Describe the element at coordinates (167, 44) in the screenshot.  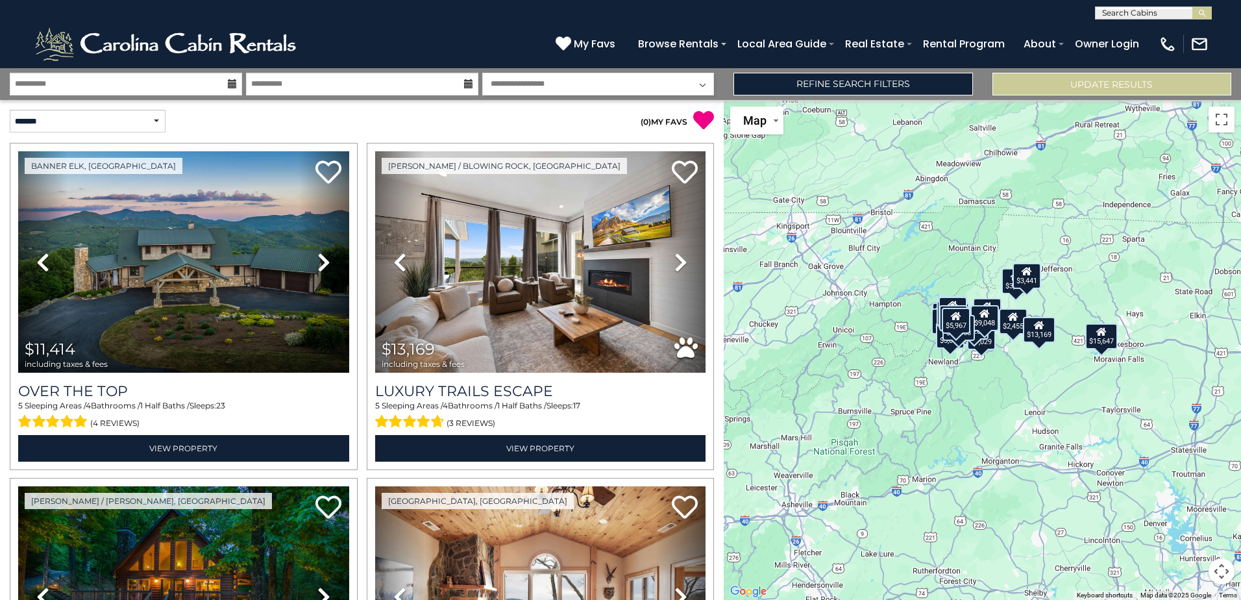
I see `img: White-1-2.png` at that location.